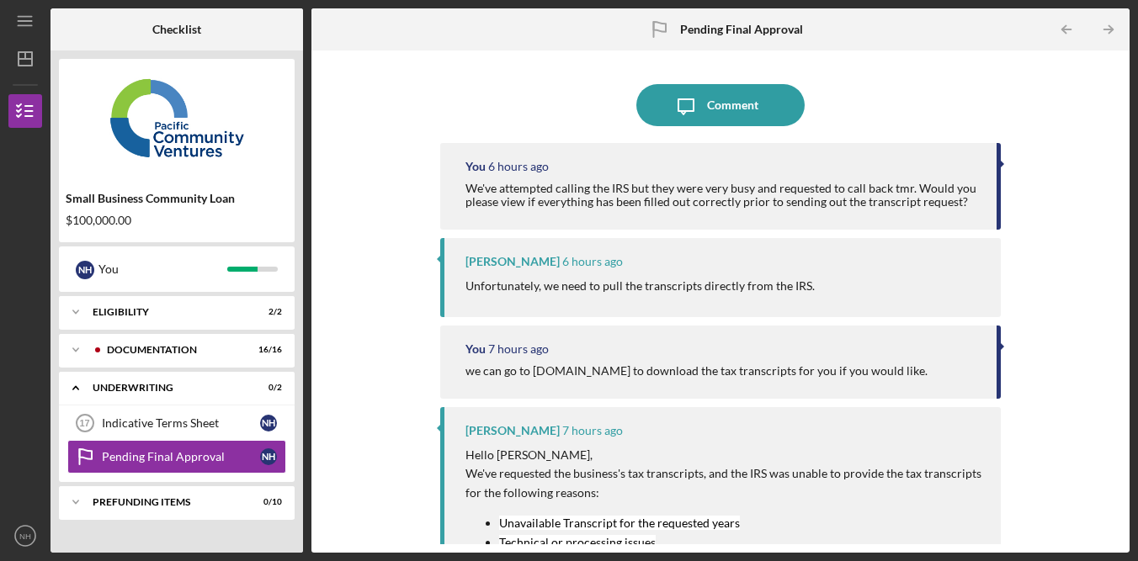 The image size is (1138, 561). Describe the element at coordinates (177, 220) in the screenshot. I see `div: $100,000.00` at that location.